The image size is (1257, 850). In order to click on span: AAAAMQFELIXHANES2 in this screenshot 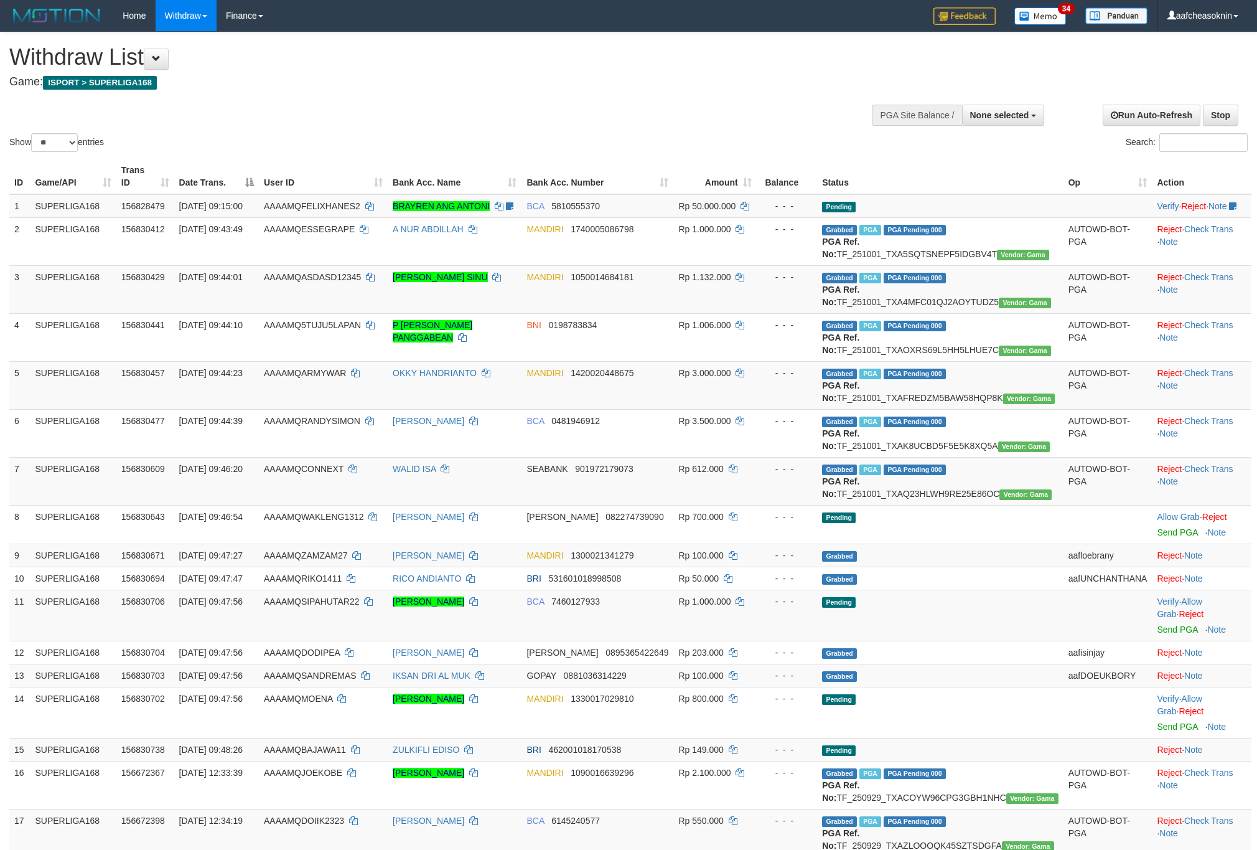, I will do `click(312, 206)`.